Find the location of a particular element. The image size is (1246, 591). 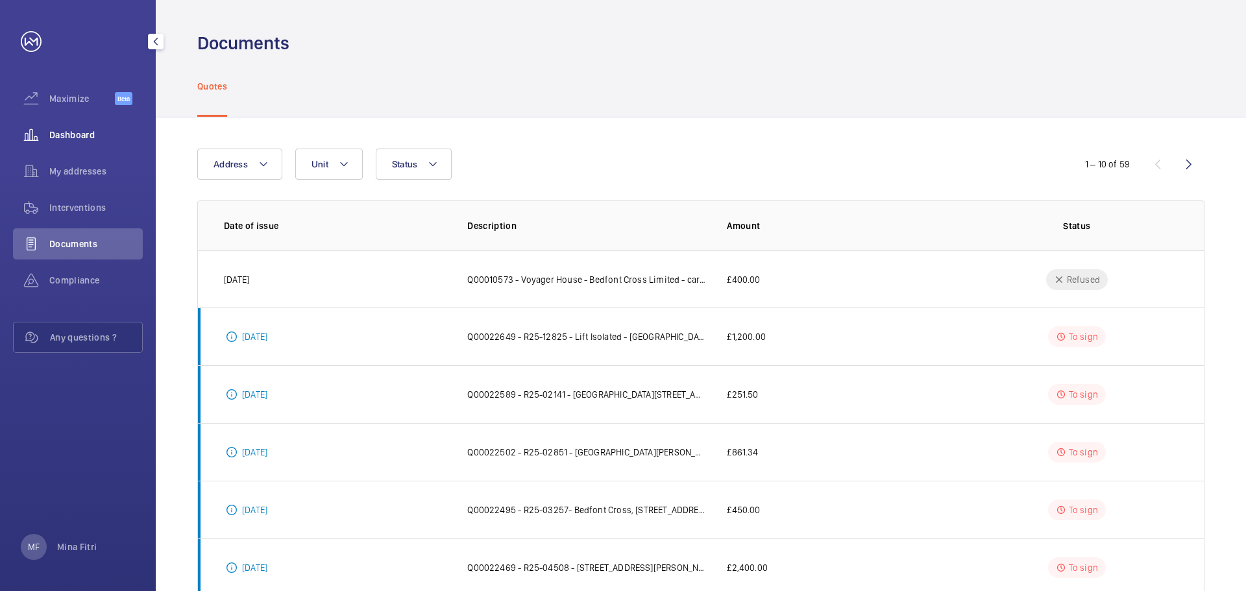

p: Quotes is located at coordinates (212, 86).